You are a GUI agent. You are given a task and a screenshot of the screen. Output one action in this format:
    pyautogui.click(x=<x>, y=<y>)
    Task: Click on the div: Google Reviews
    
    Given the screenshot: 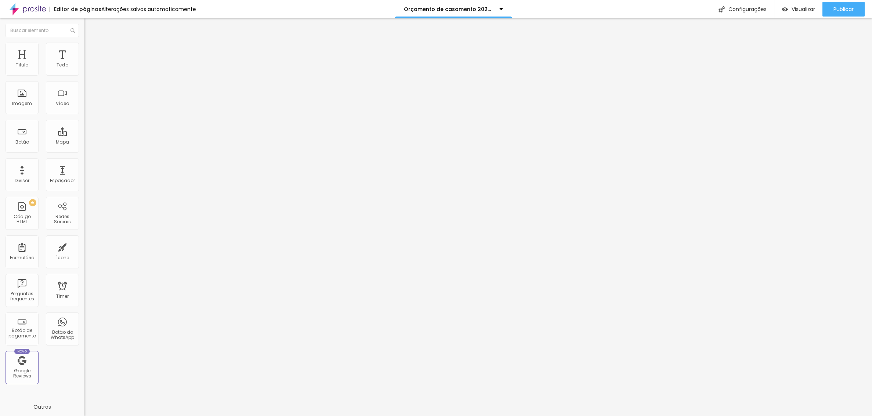 What is the action you would take?
    pyautogui.click(x=22, y=374)
    